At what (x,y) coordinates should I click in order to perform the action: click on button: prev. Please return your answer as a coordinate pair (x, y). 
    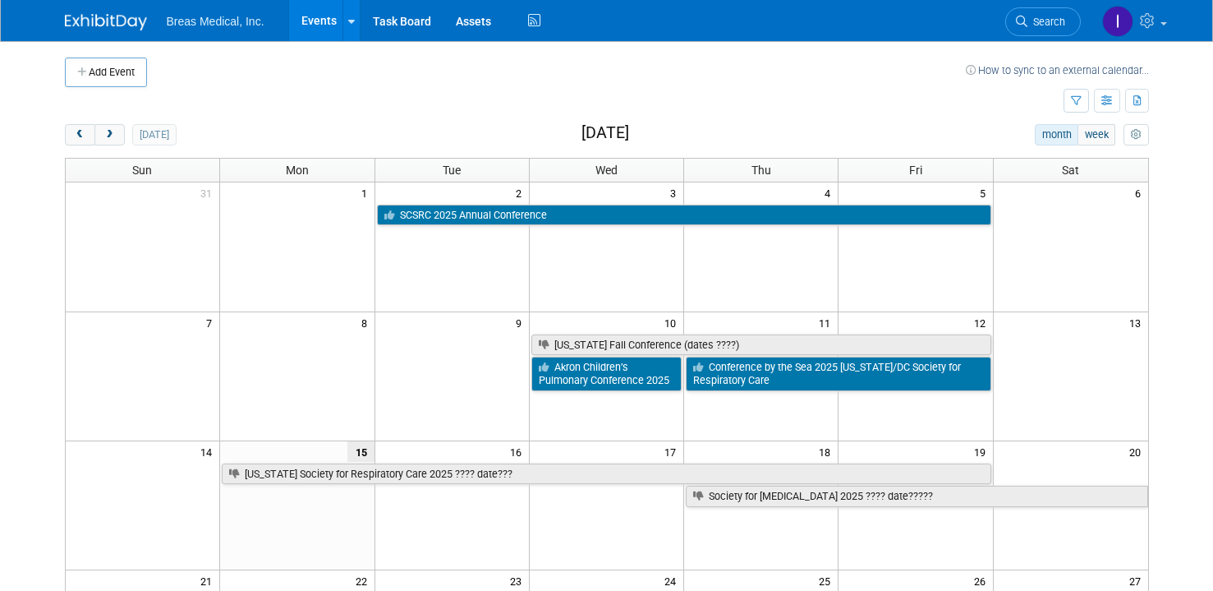
    Looking at the image, I should click on (80, 135).